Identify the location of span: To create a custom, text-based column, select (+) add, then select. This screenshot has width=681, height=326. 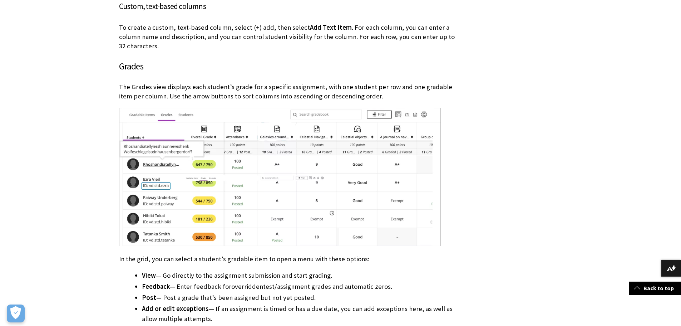
(215, 27).